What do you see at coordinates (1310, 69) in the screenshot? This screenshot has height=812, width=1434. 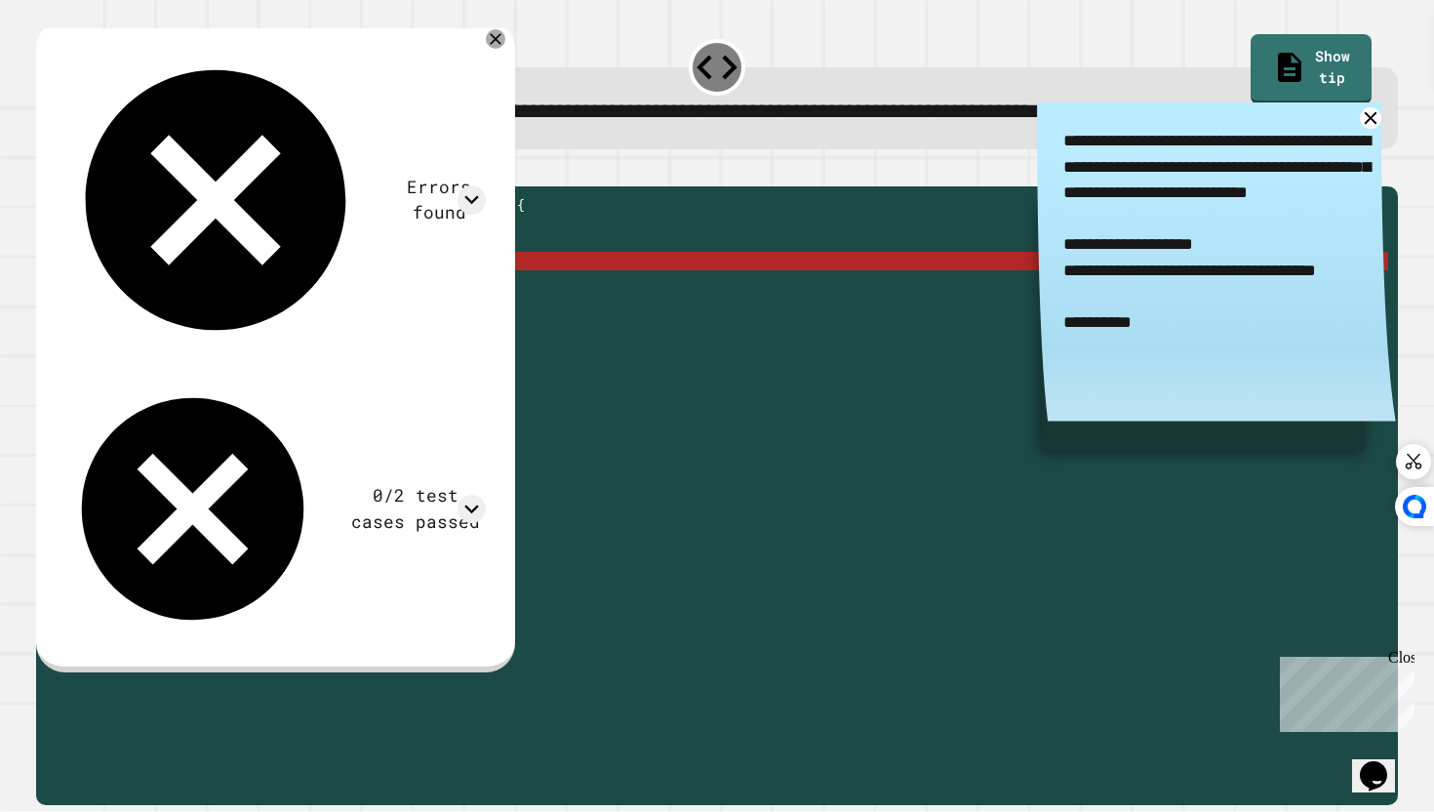 I see `a: Show tip` at bounding box center [1310, 69].